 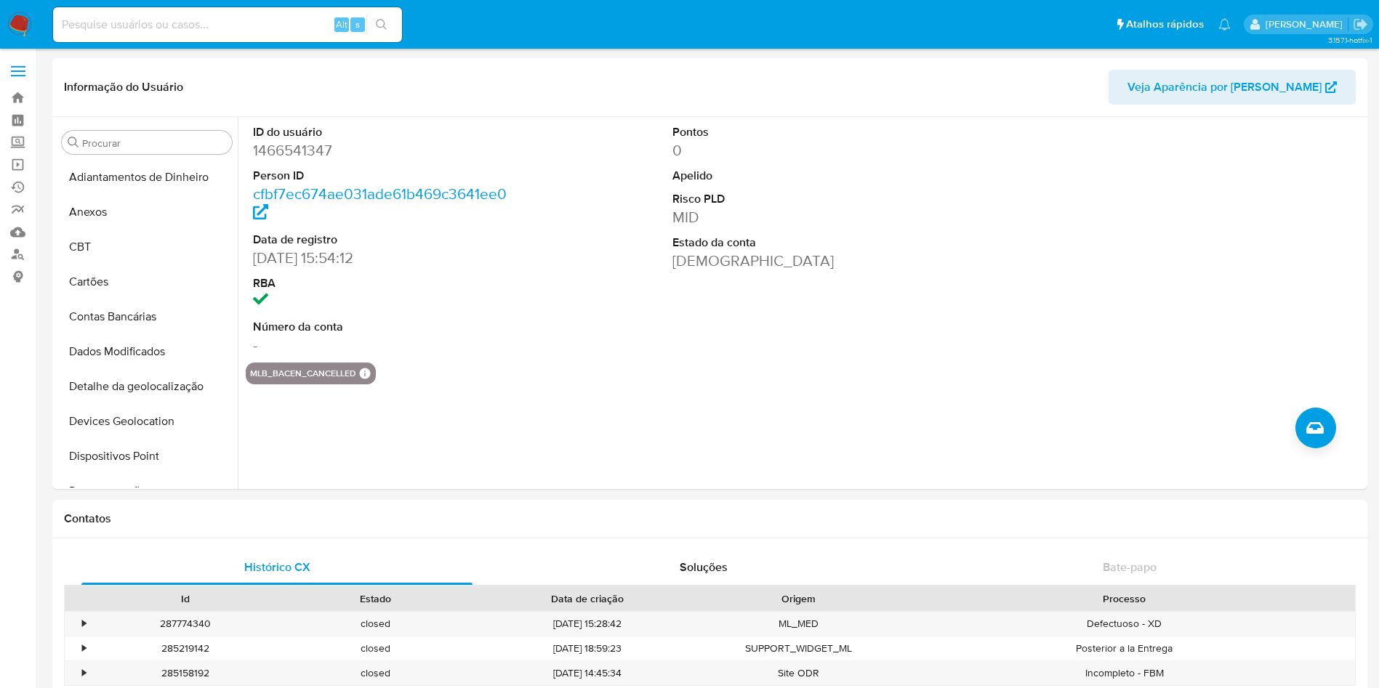 What do you see at coordinates (805, 217) in the screenshot?
I see `dd: MID` at bounding box center [805, 217].